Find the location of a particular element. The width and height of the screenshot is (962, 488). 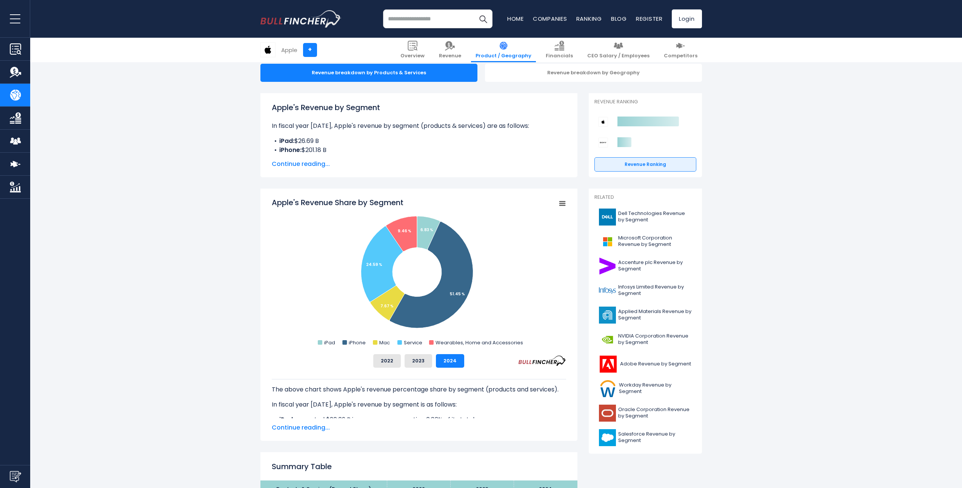

button: 2024 is located at coordinates (450, 361).